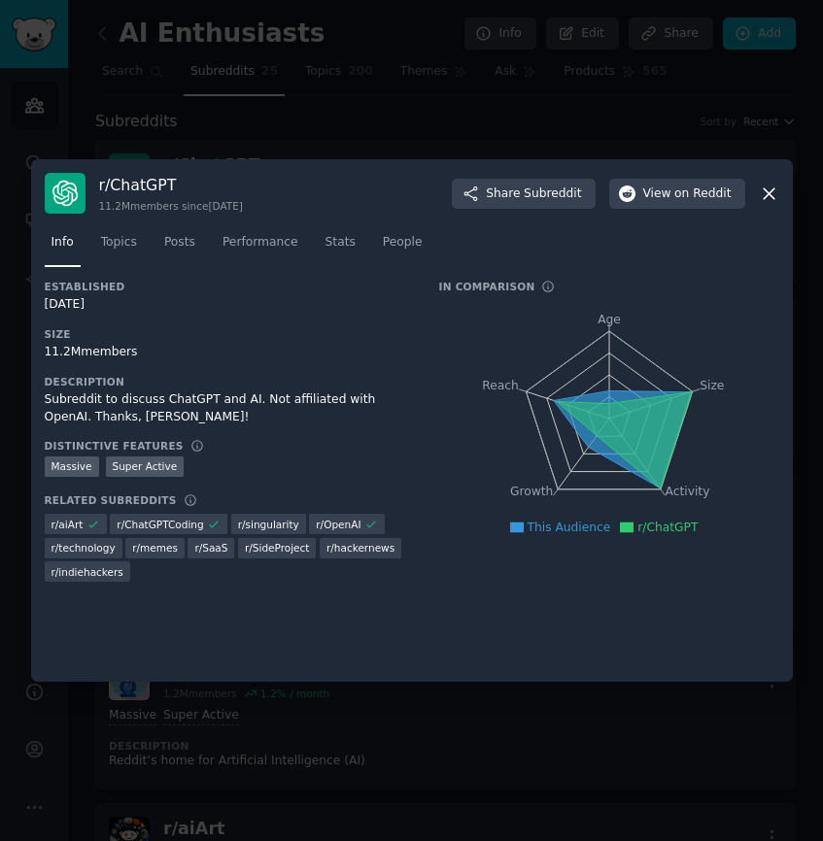  Describe the element at coordinates (211, 548) in the screenshot. I see `span: r/ SaaS` at that location.